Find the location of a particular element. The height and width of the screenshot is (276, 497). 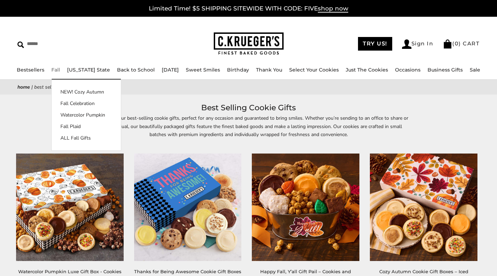

a: Sign In is located at coordinates (418, 44).